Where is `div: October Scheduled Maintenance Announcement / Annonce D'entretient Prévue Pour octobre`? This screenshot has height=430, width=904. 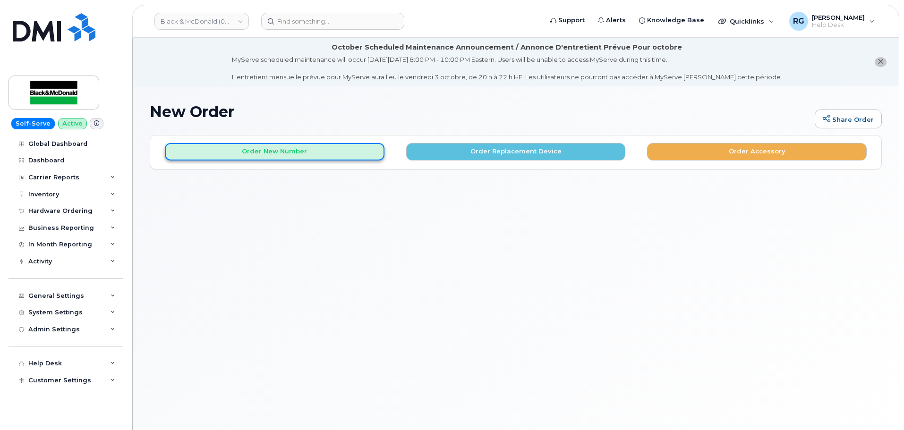 div: October Scheduled Maintenance Announcement / Annonce D'entretient Prévue Pour octobre is located at coordinates (507, 47).